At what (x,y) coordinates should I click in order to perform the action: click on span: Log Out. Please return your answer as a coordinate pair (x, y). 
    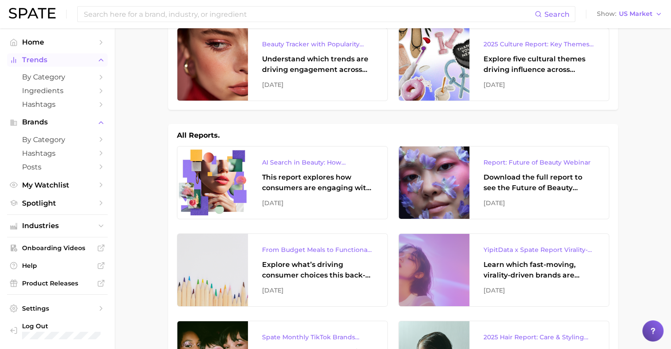
    Looking at the image, I should click on (61, 326).